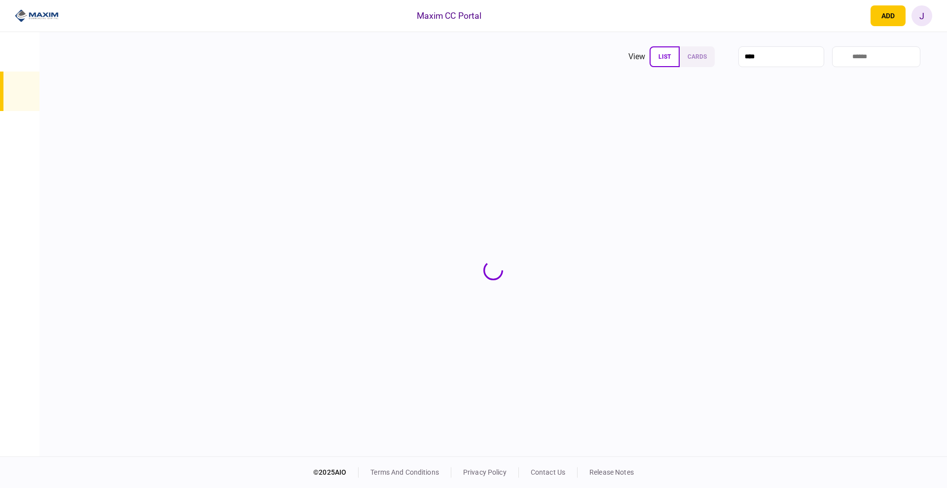 This screenshot has height=488, width=947. I want to click on div: J, so click(921, 16).